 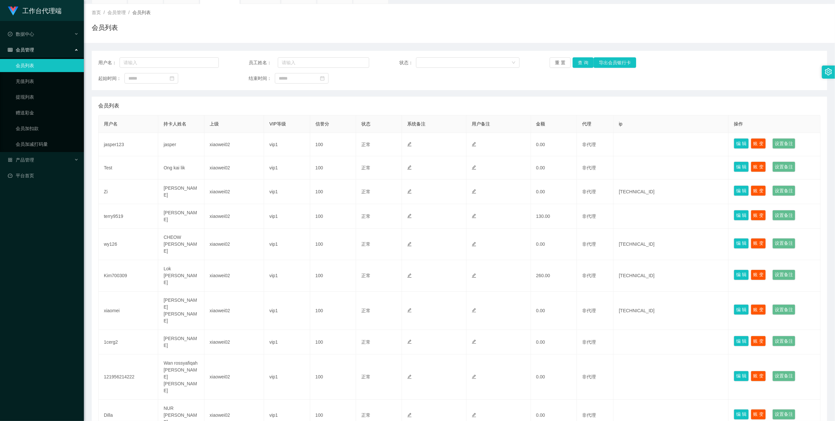 I want to click on i: 图标: table, so click(x=10, y=50).